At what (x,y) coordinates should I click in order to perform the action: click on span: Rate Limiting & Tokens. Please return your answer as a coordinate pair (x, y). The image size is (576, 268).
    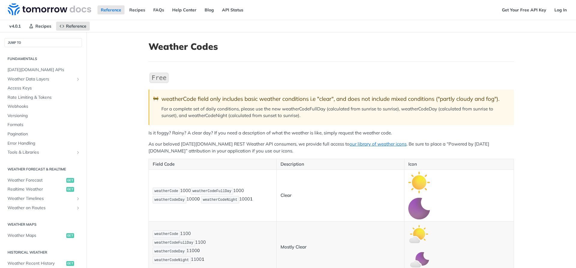
    Looking at the image, I should click on (44, 98).